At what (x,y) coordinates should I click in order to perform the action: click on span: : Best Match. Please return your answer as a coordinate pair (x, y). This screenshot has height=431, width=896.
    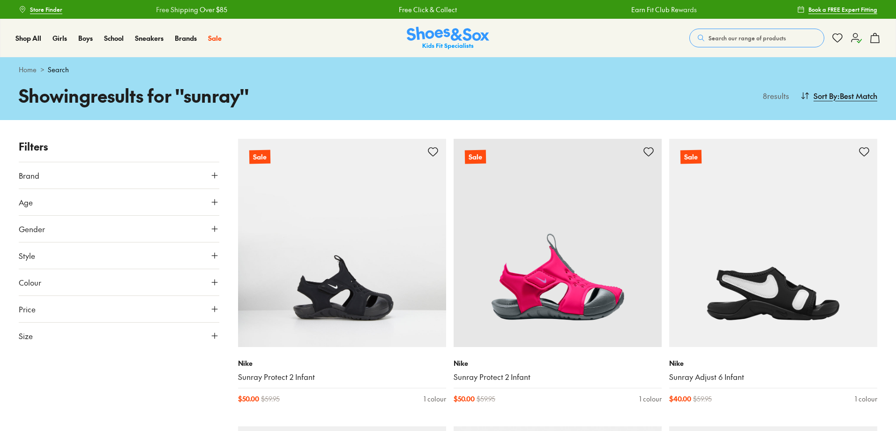
    Looking at the image, I should click on (857, 96).